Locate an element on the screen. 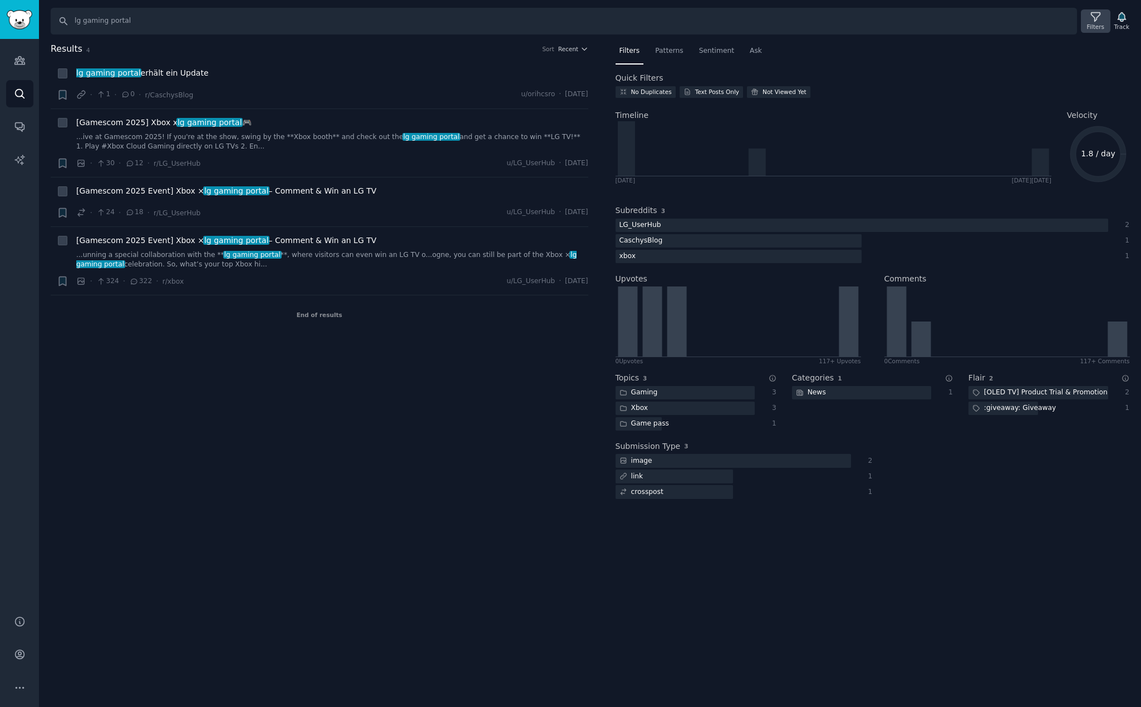 The width and height of the screenshot is (1141, 707). span: r/CaschysBlog is located at coordinates (169, 95).